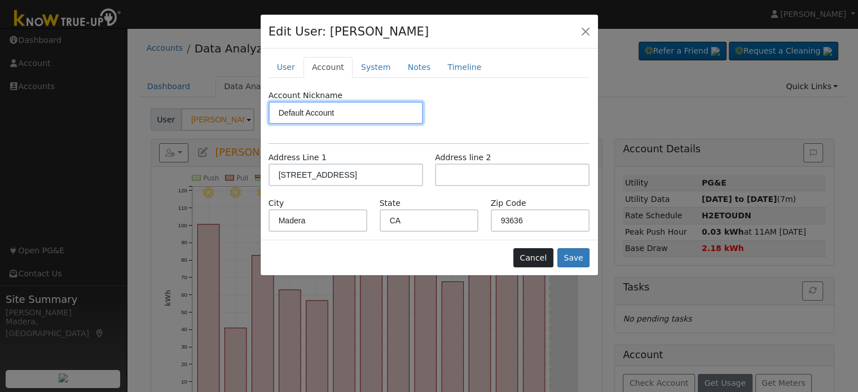  I want to click on button: Cancel, so click(533, 258).